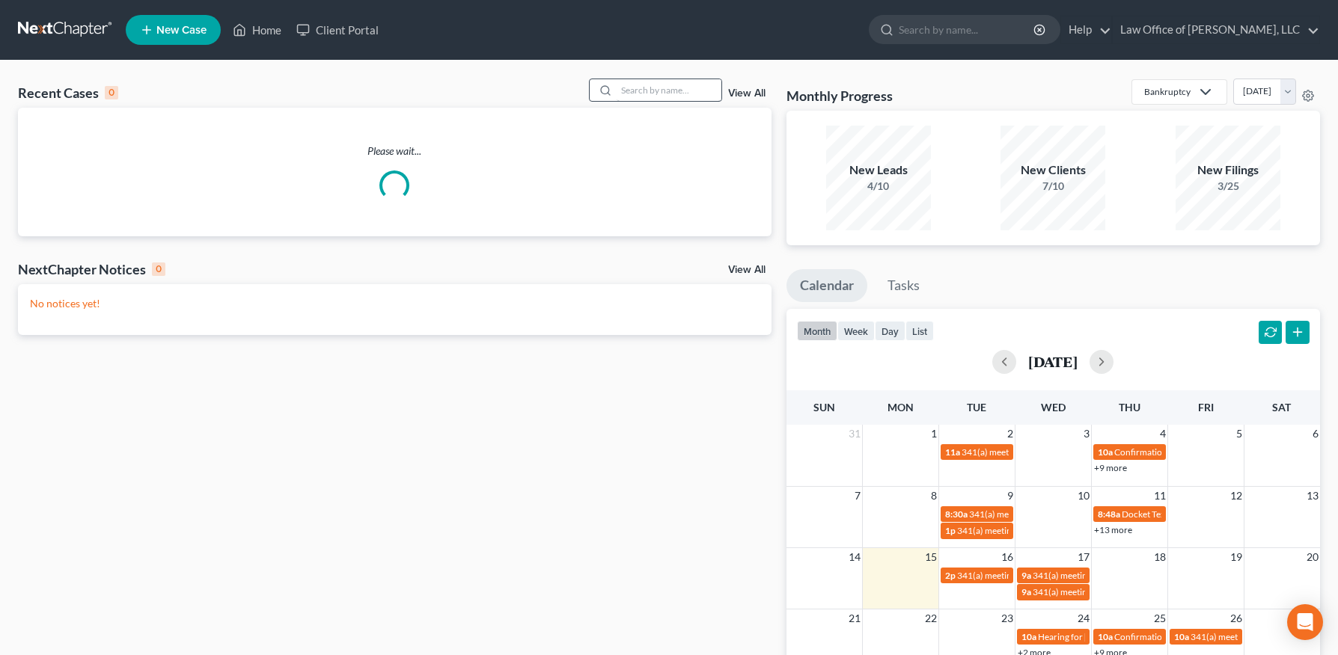 The image size is (1338, 655). Describe the element at coordinates (950, 530) in the screenshot. I see `span: 1p` at that location.